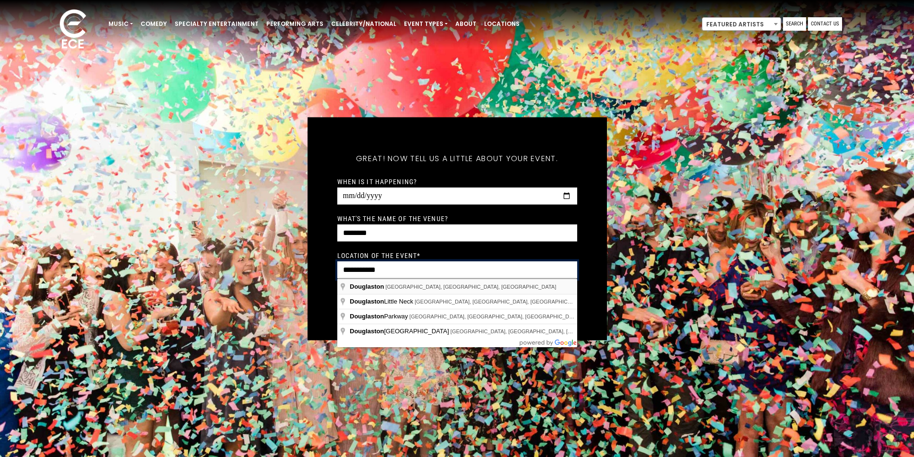 This screenshot has width=914, height=457. What do you see at coordinates (425, 24) in the screenshot?
I see `a: Event Types` at bounding box center [425, 24].